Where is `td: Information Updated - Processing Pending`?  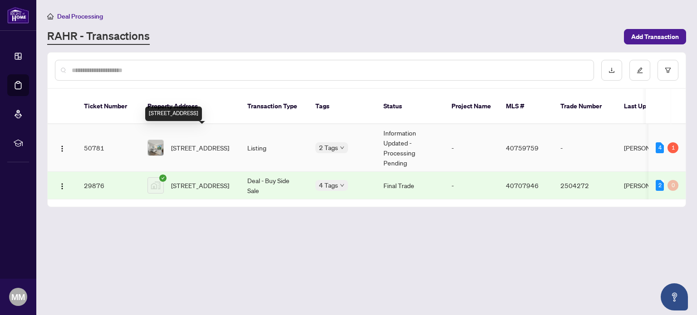 td: Information Updated - Processing Pending is located at coordinates (410, 148).